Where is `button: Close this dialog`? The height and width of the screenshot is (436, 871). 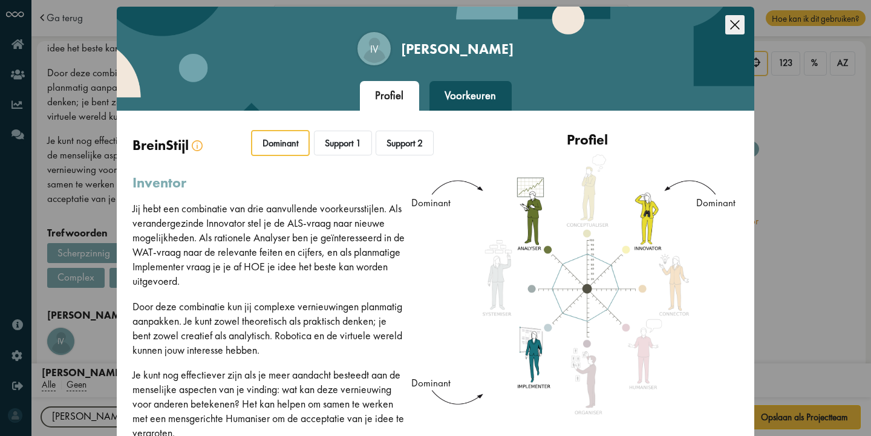 button: Close this dialog is located at coordinates (734, 22).